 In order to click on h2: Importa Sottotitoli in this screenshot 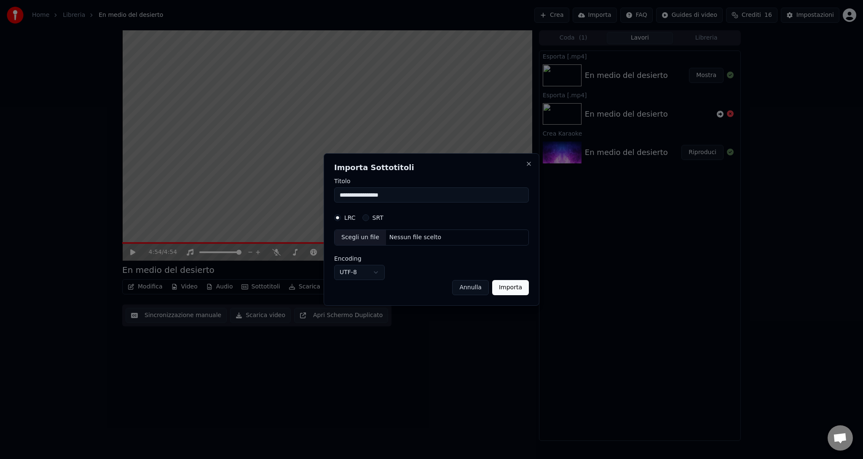, I will do `click(431, 168)`.